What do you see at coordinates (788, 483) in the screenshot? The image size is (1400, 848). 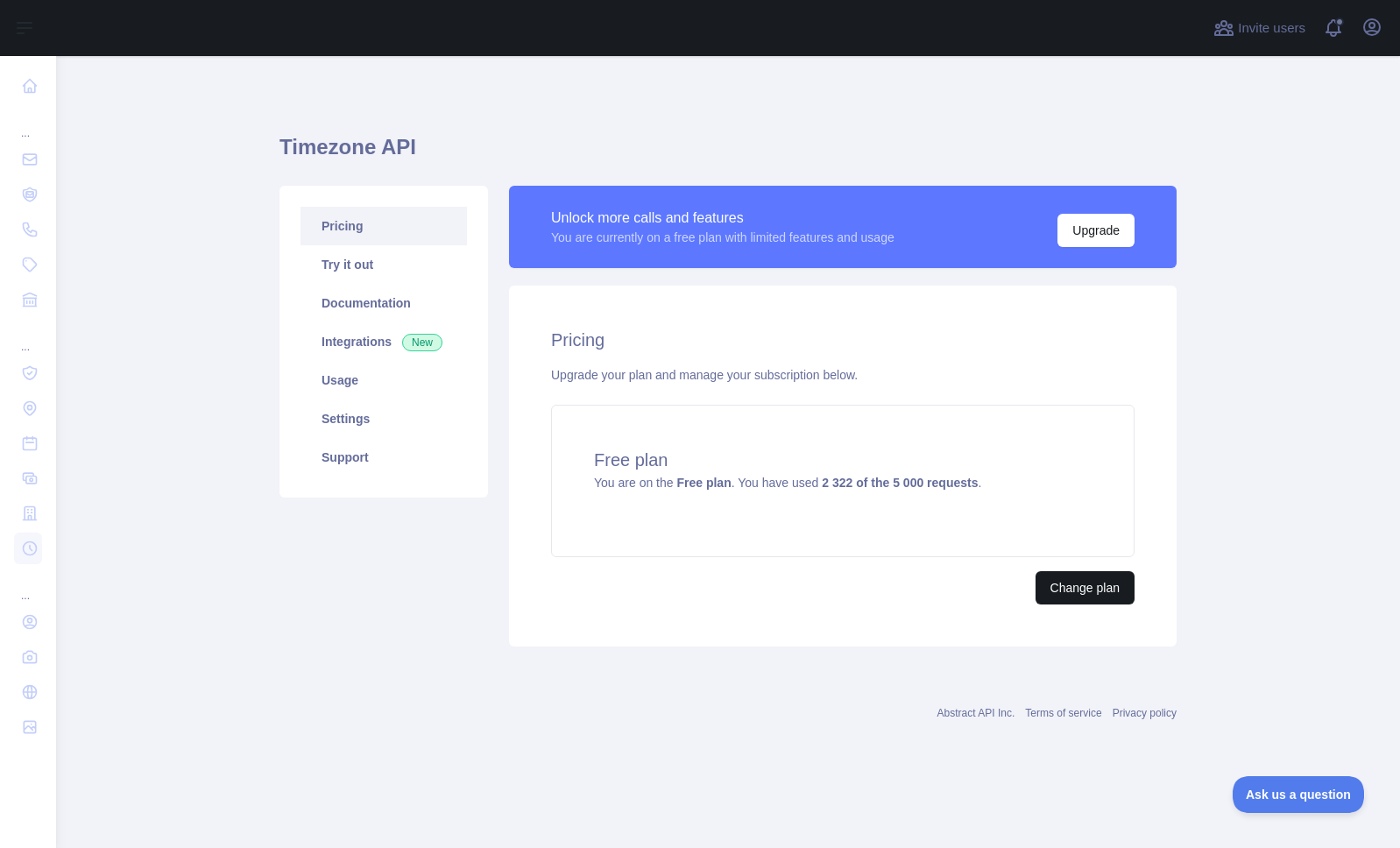 I see `span: You are on the . You have used .` at bounding box center [788, 483].